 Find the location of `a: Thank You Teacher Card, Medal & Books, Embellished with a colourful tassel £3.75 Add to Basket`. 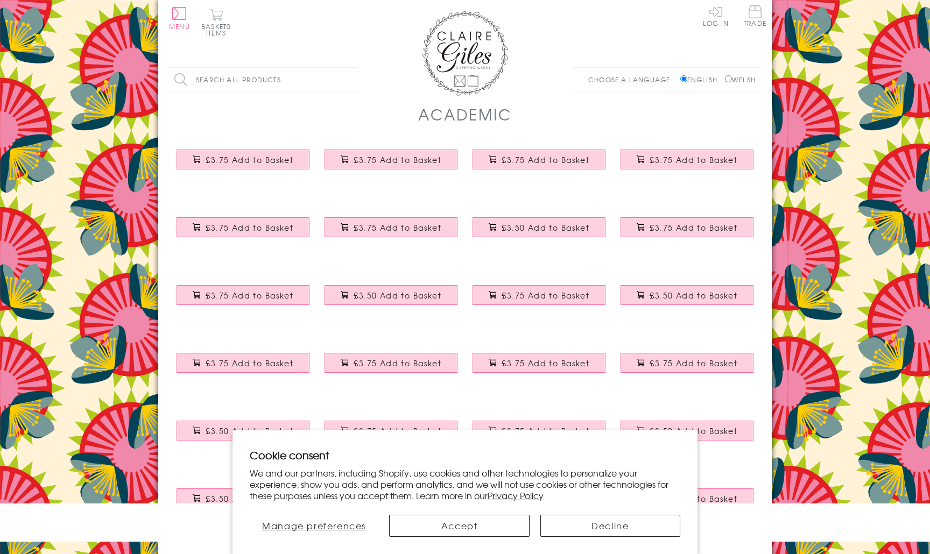

a: Thank You Teacher Card, Medal & Books, Embellished with a colourful tassel £3.75 Add to Basket is located at coordinates (391, 165).